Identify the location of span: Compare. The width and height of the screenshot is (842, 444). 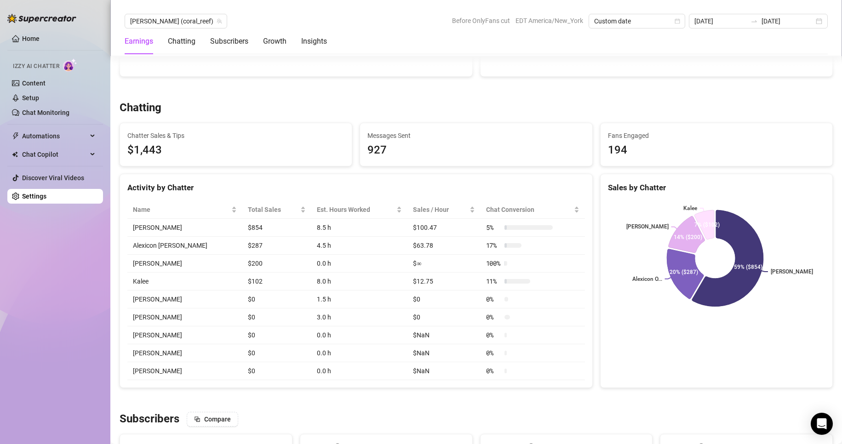
(217, 419).